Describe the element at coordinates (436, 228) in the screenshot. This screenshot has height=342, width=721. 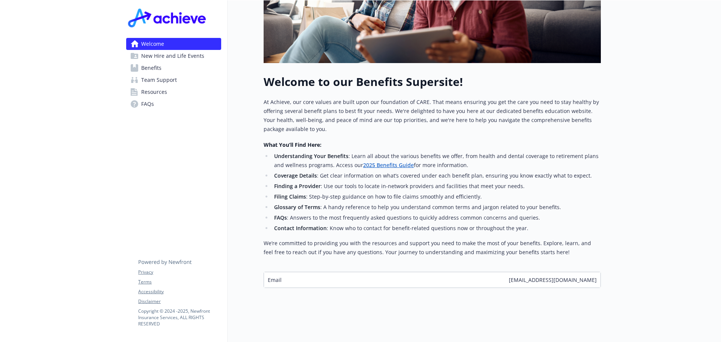
I see `li: : Know who to contact for benefit-related questions now or throughout the year.` at that location.